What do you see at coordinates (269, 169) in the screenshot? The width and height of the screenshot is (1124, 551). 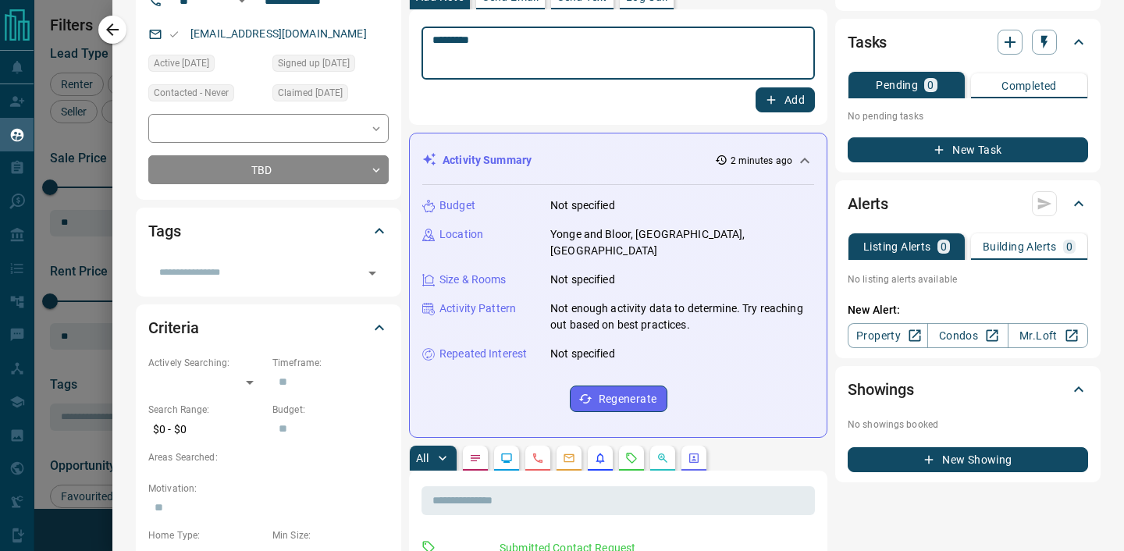 I see `div: TBD` at bounding box center [269, 169].